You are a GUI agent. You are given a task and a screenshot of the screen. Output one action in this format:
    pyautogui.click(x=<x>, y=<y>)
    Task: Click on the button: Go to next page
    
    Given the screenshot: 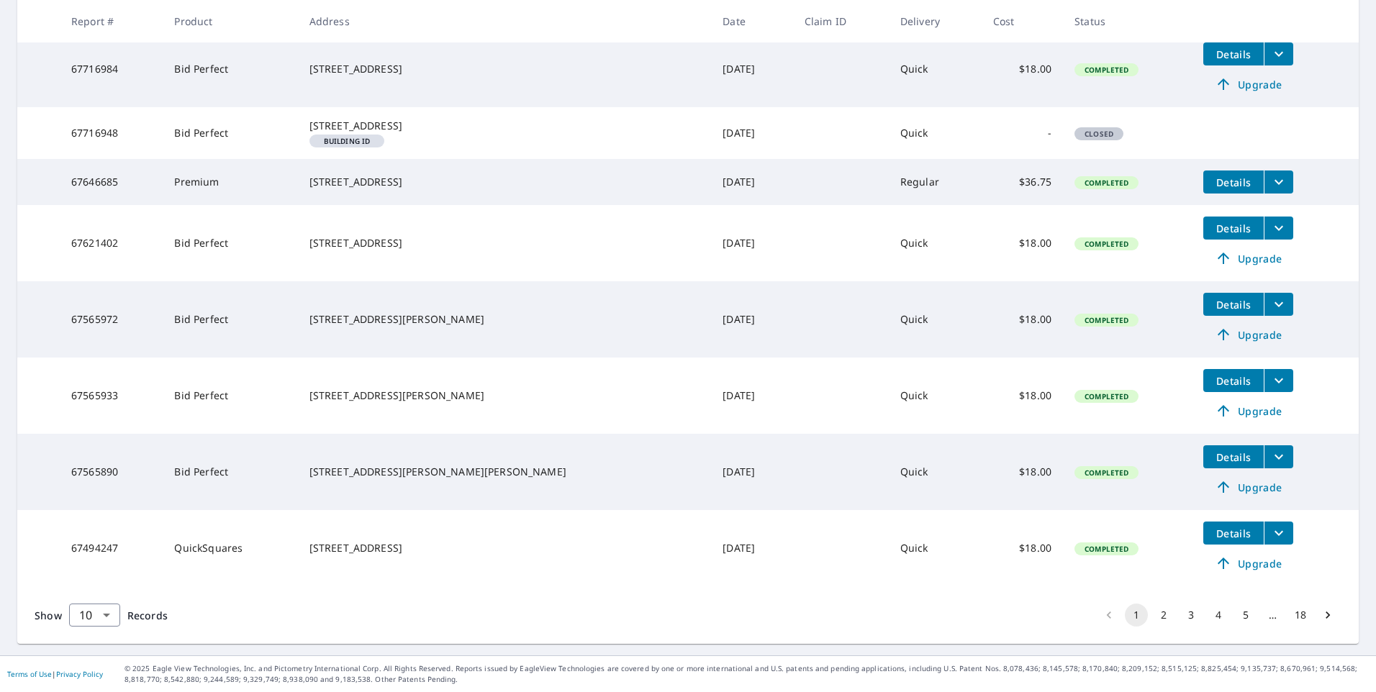 What is the action you would take?
    pyautogui.click(x=1328, y=615)
    